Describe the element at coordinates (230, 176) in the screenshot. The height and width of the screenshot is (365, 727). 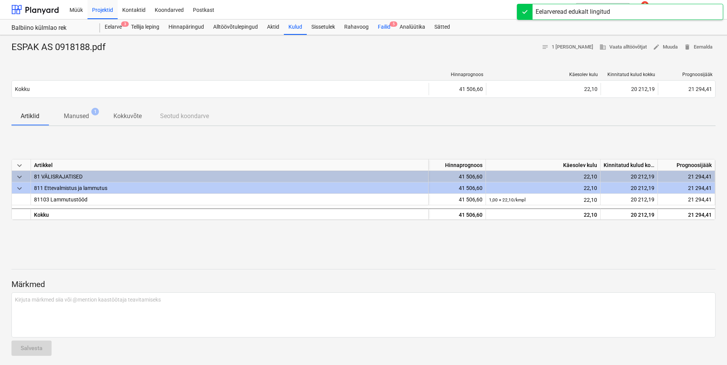
I see `div: 81 VÄLISRAJATISED` at that location.